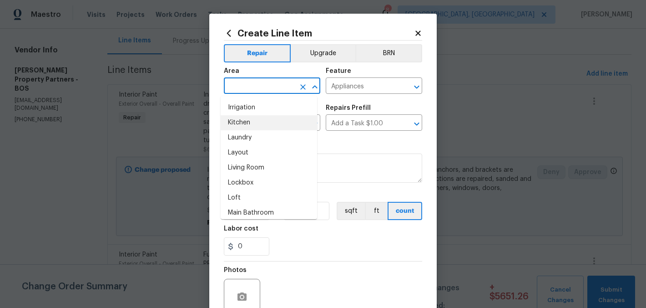 The width and height of the screenshot is (646, 308). Describe the element at coordinates (351, 211) in the screenshot. I see `button: sqft` at that location.